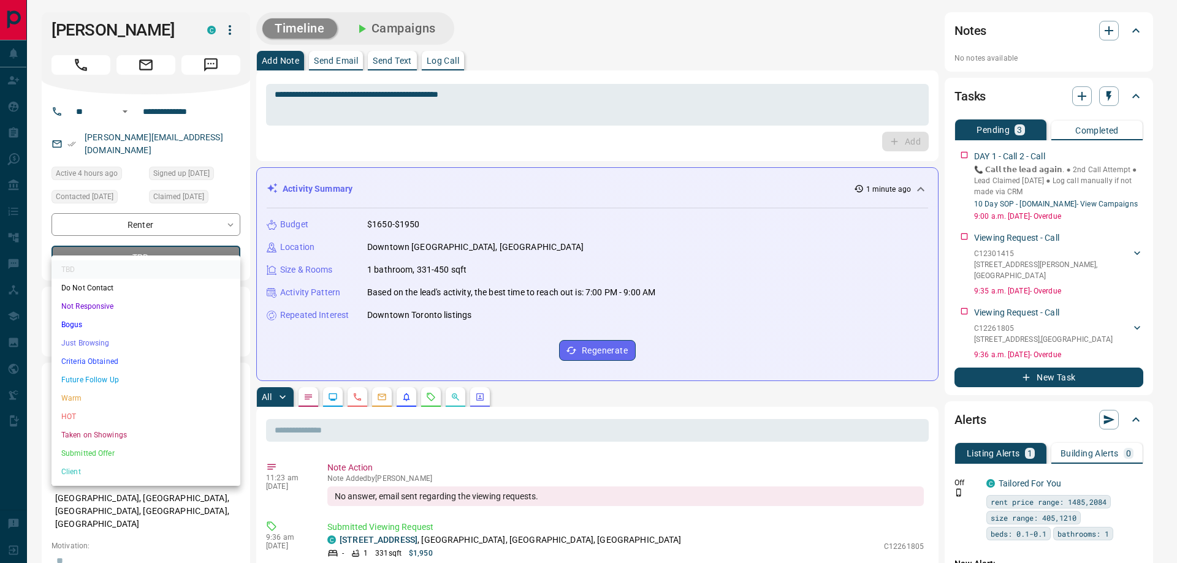 This screenshot has height=563, width=1177. Describe the element at coordinates (146, 380) in the screenshot. I see `li: Future Follow Up` at that location.